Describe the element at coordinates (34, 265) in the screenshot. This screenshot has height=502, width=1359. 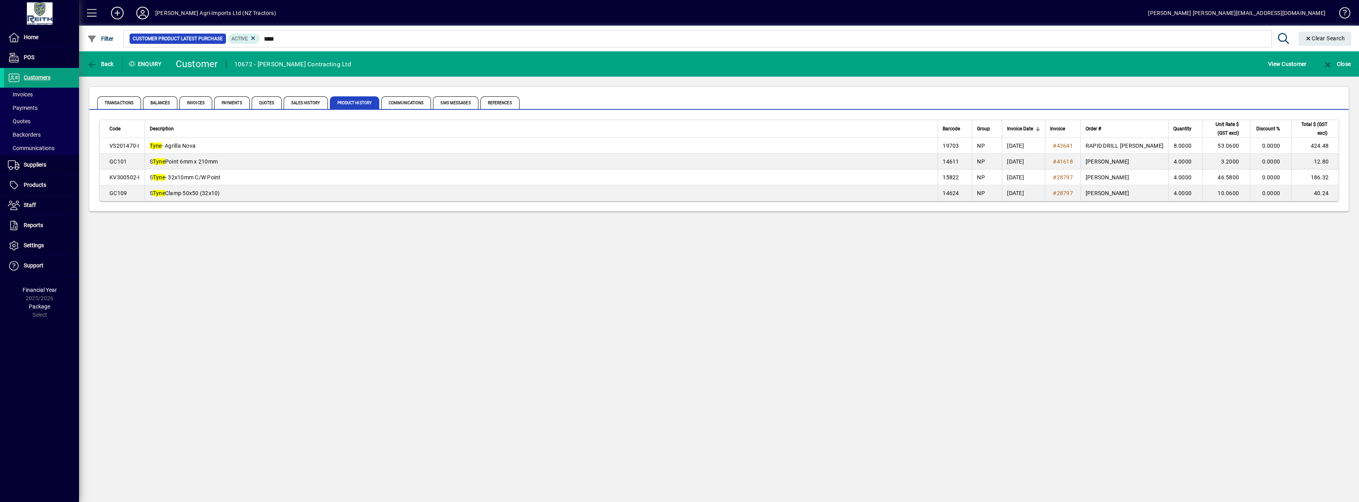
I see `span: Support` at that location.